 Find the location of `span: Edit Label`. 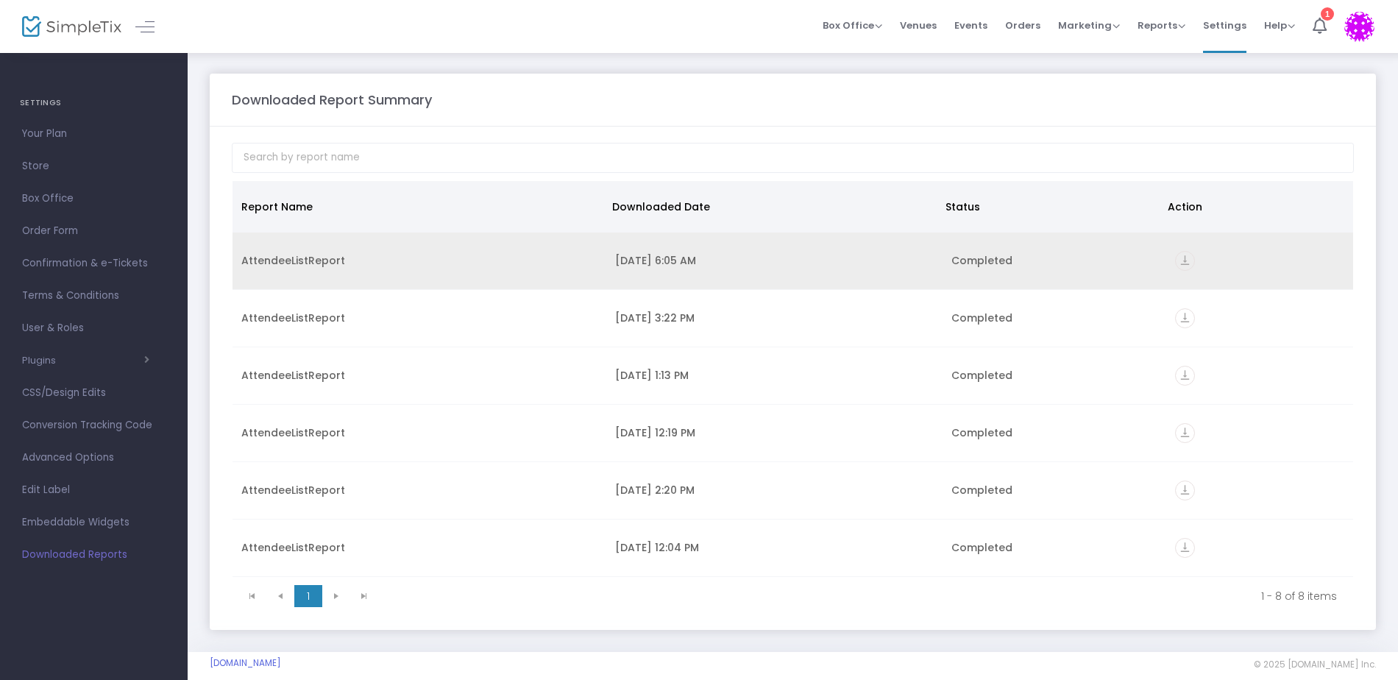

span: Edit Label is located at coordinates (93, 490).